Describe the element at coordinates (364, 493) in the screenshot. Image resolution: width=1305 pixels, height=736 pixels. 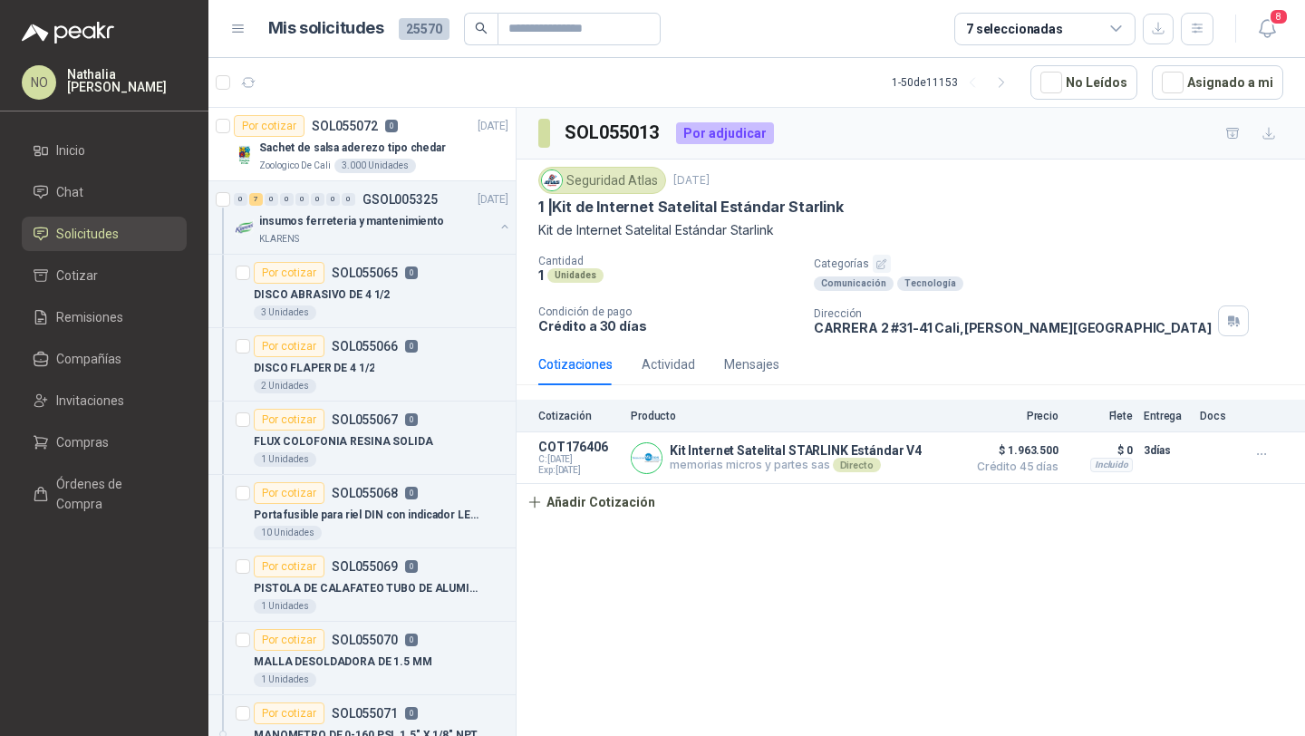
I see `p: SOL055068` at that location.